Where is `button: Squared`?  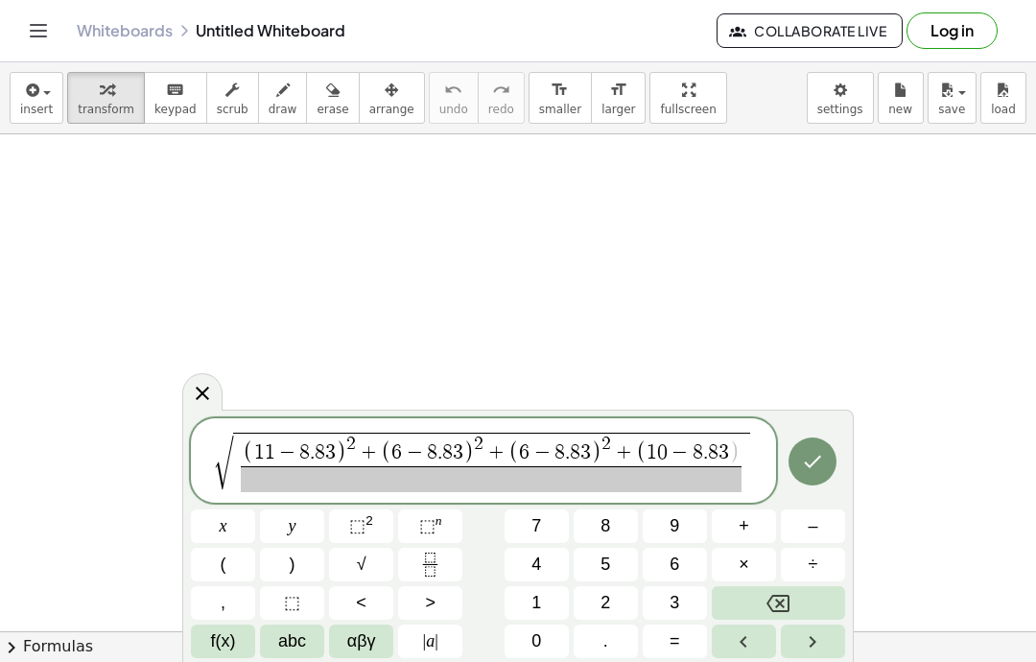
button: Squared is located at coordinates (361, 526).